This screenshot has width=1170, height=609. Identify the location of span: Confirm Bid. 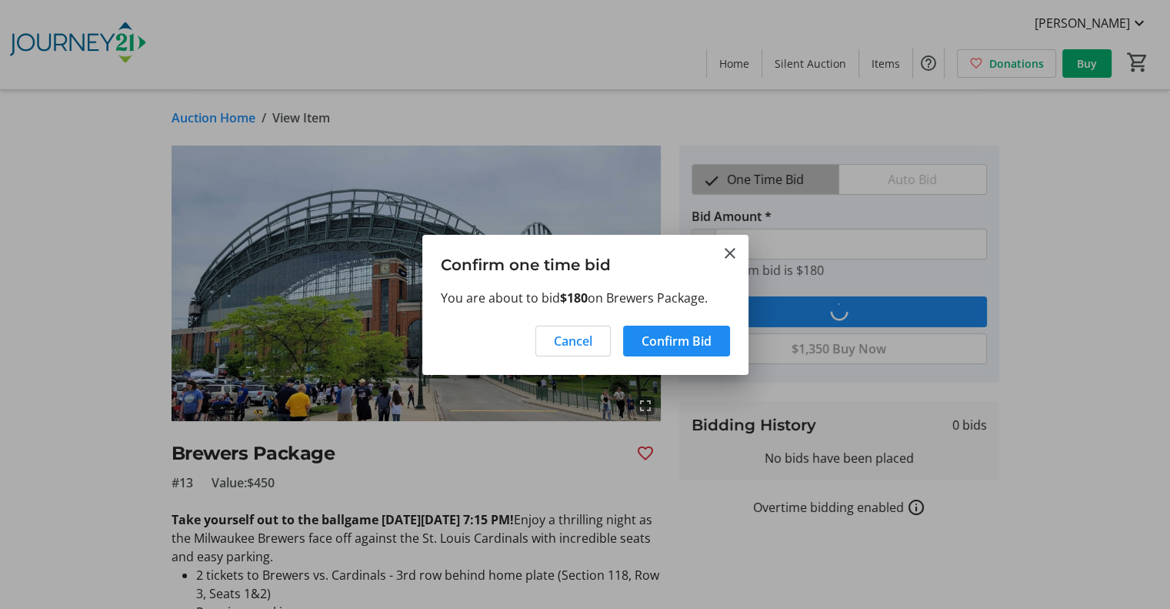
(676, 341).